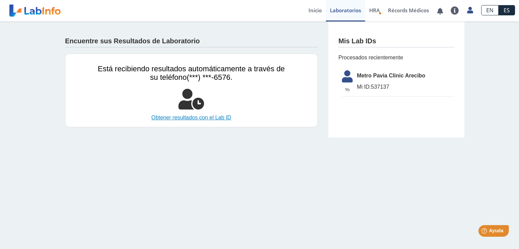 The image size is (519, 249). I want to click on span: Yo, so click(348, 90).